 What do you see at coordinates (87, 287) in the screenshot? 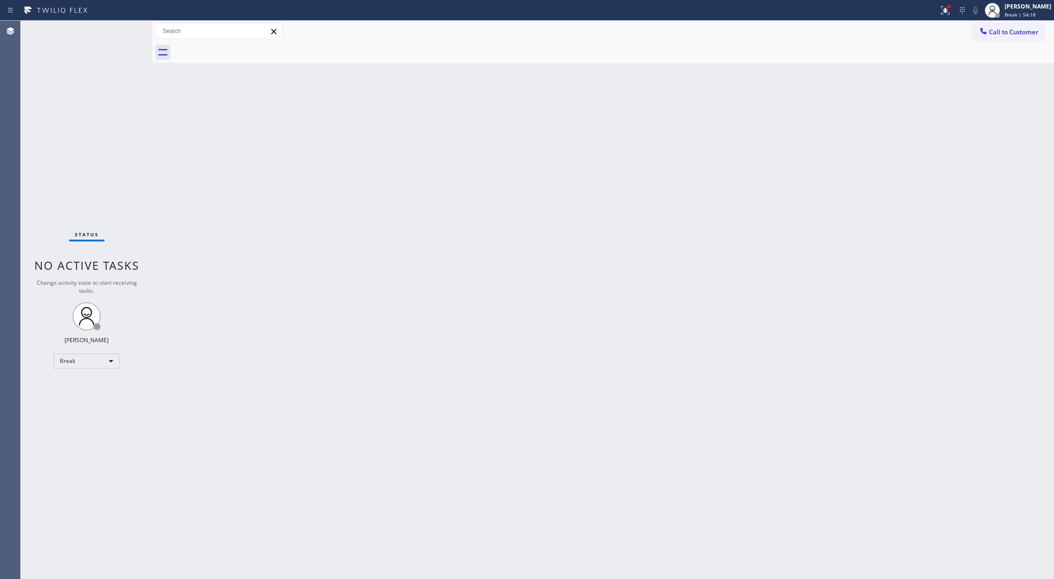
I see `span: Change activity state to start receiving tasks.` at bounding box center [87, 287].